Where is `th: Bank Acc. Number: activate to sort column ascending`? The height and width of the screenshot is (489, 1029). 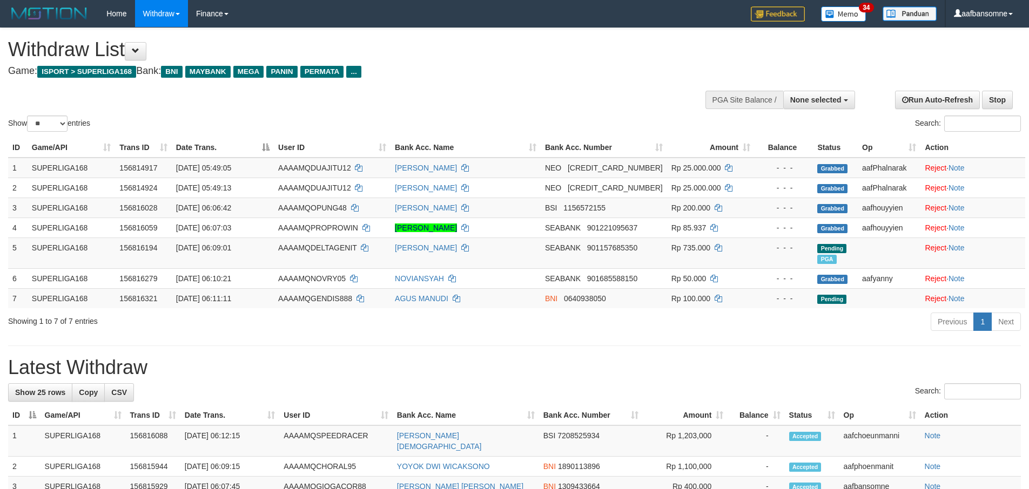
th: Bank Acc. Number: activate to sort column ascending is located at coordinates (591, 415).